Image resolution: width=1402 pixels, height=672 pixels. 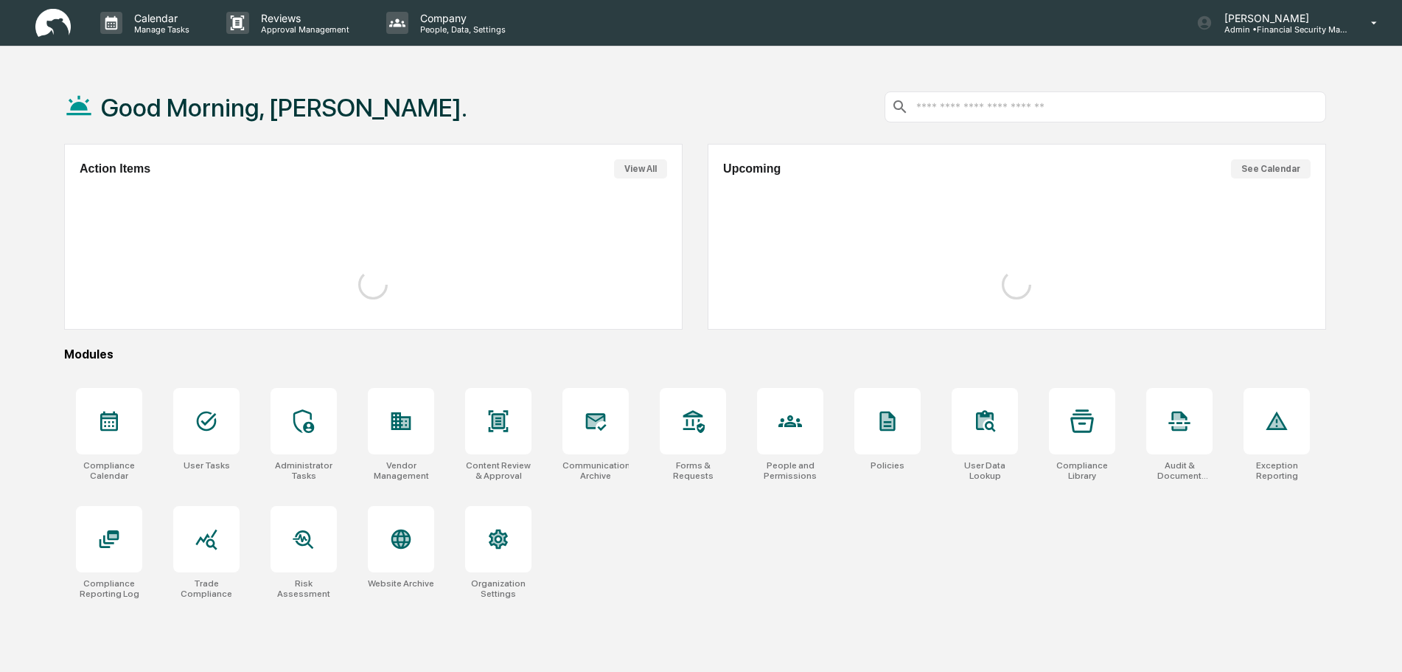 What do you see at coordinates (641, 169) in the screenshot?
I see `a: View All` at bounding box center [641, 169].